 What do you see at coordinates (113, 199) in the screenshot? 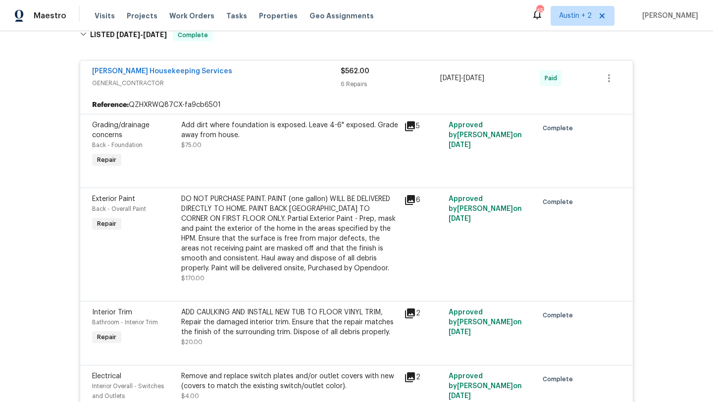
I see `span: Exterior Paint` at bounding box center [113, 199].